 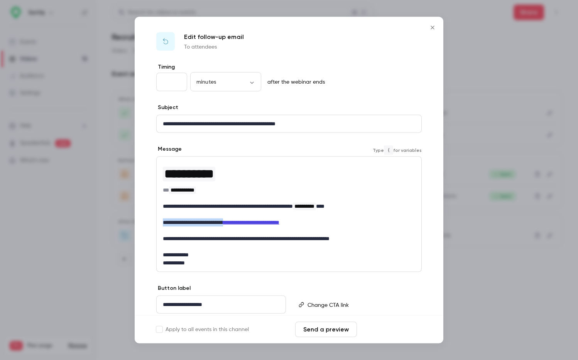 What do you see at coordinates (391, 330) in the screenshot?
I see `button: Save changes` at bounding box center [391, 330].